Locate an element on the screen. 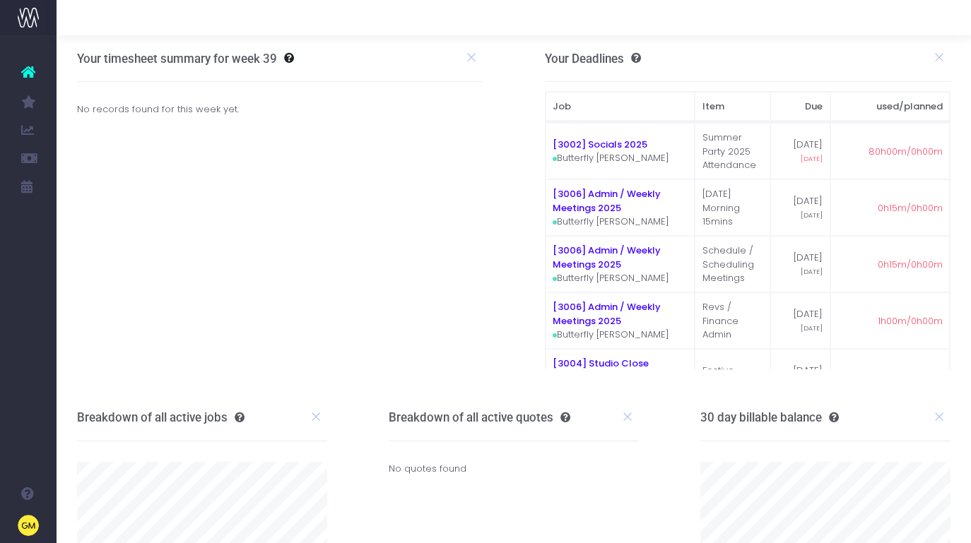 The width and height of the screenshot is (971, 543). a: [3002] Socials 2025 is located at coordinates (600, 144).